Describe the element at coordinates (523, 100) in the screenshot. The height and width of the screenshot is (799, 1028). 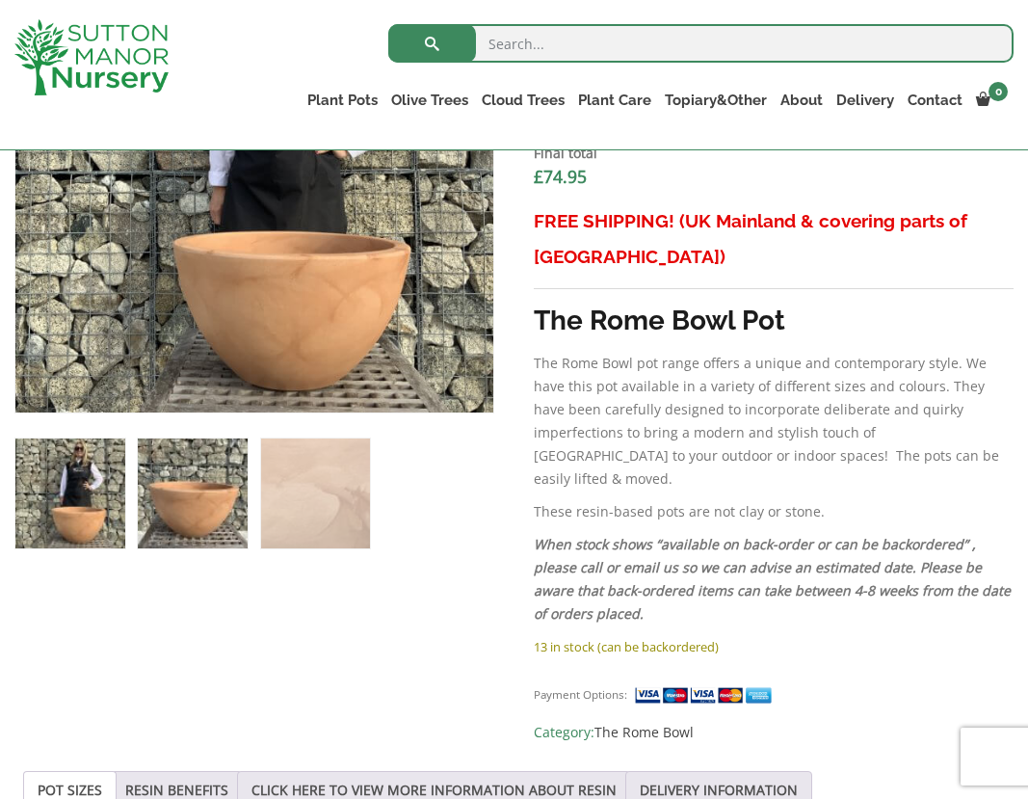
I see `a: Cloud Trees` at that location.